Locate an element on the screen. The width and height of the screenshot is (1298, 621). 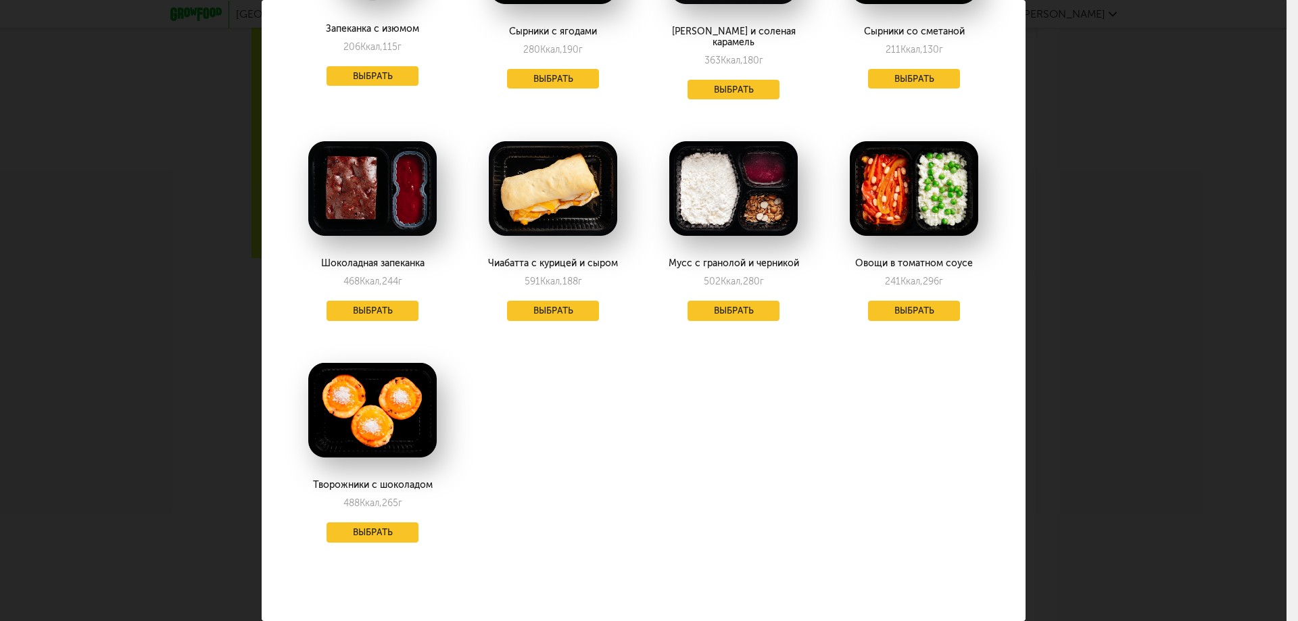
img: big_mOe8z449M5M7lfOZ.png is located at coordinates (914, 189).